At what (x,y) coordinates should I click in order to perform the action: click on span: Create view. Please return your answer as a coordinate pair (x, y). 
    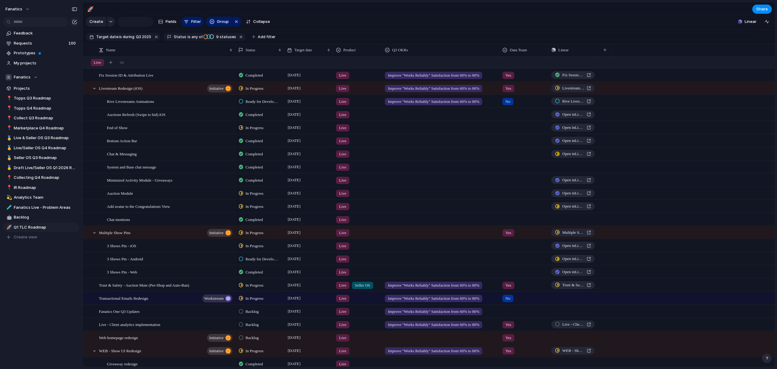
    Looking at the image, I should click on (25, 237).